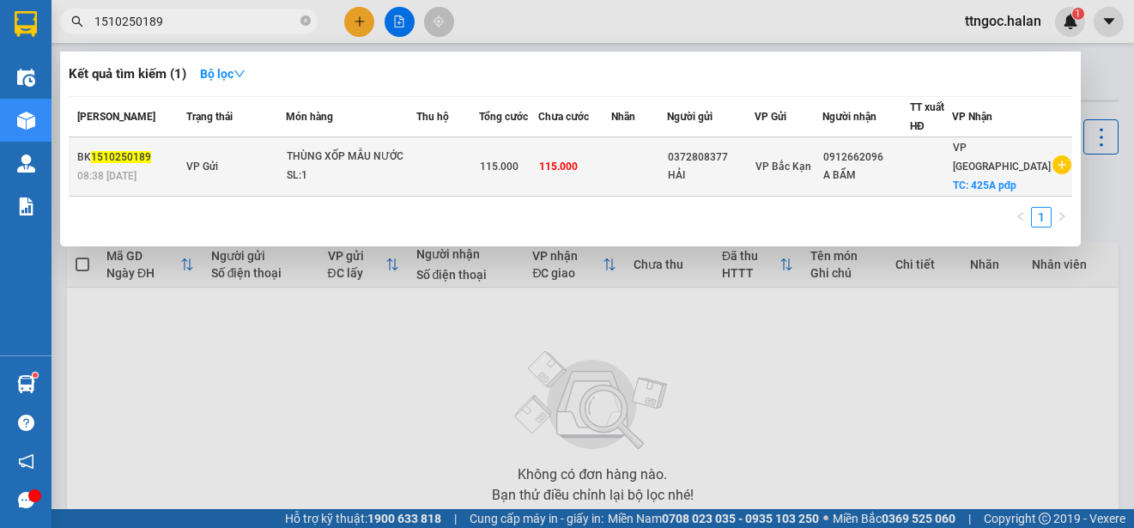 Image resolution: width=1134 pixels, height=528 pixels. What do you see at coordinates (849, 117) in the screenshot?
I see `span: Người nhận` at bounding box center [849, 117].